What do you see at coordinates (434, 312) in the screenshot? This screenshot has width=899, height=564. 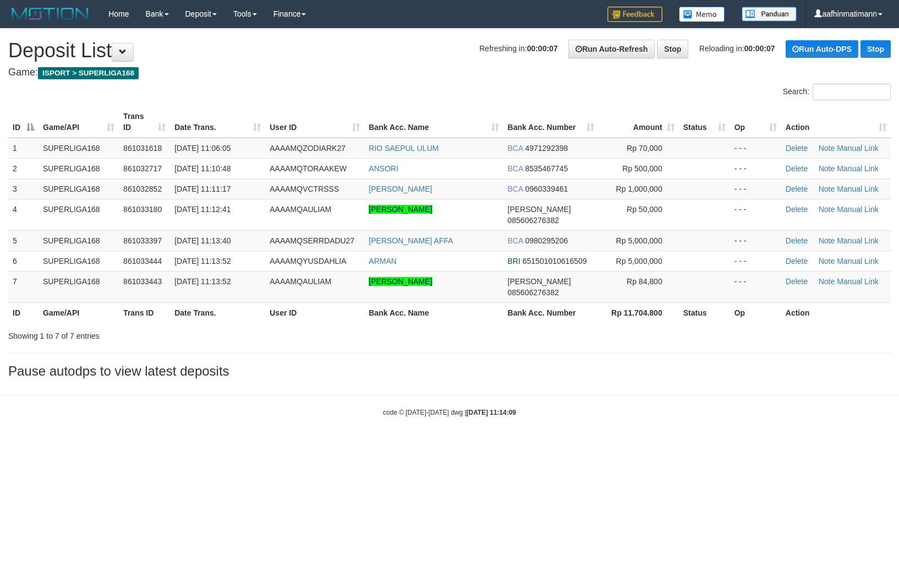 I see `th: Bank Acc. Name` at bounding box center [434, 312].